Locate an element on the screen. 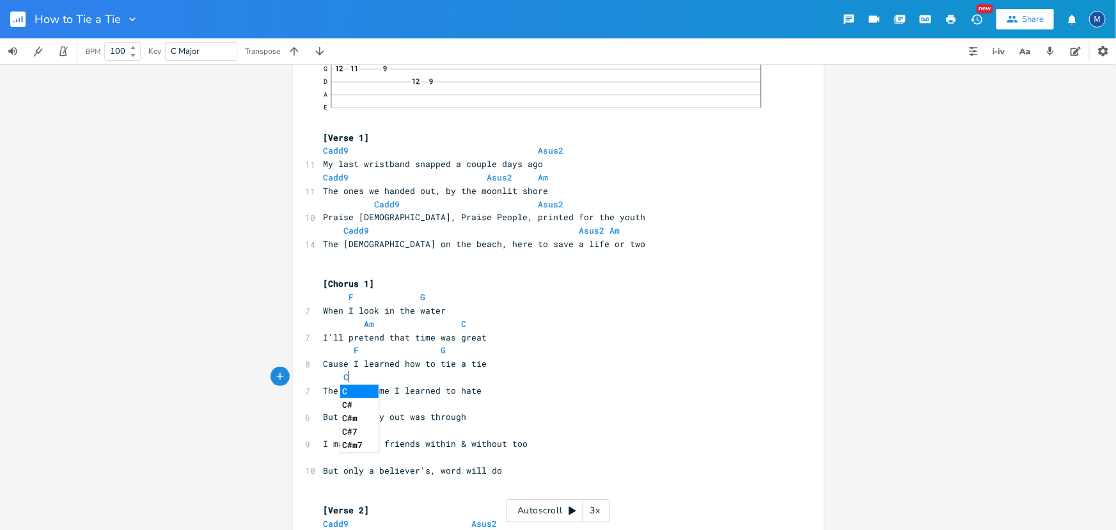 Image resolution: width=1116 pixels, height=530 pixels. span: When I look in the water is located at coordinates (385, 310).